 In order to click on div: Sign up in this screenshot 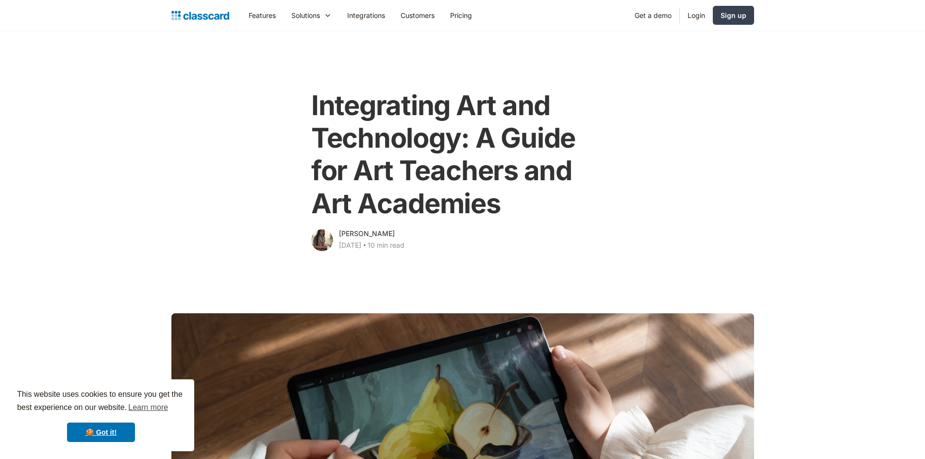, I will do `click(733, 15)`.